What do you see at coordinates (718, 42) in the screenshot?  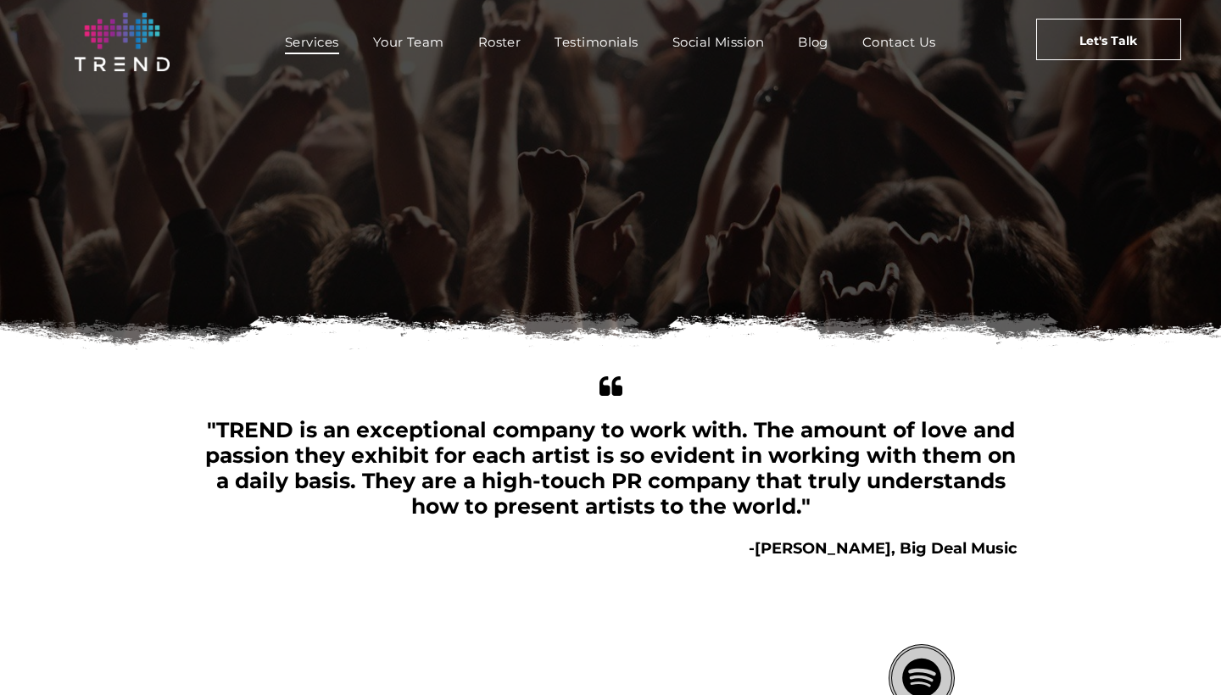 I see `a: Social Mission` at bounding box center [718, 42].